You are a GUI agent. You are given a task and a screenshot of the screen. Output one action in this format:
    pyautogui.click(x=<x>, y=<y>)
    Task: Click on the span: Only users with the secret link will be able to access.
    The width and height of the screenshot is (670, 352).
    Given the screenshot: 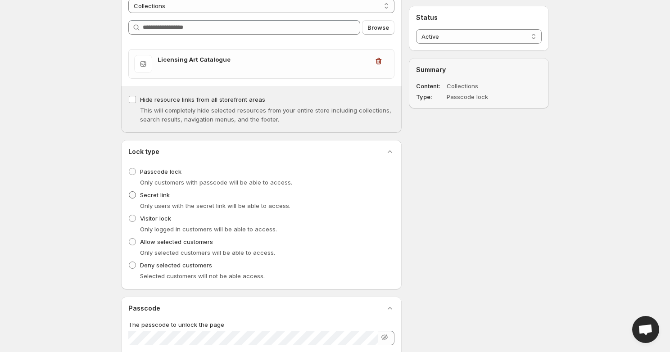 What is the action you would take?
    pyautogui.click(x=215, y=206)
    